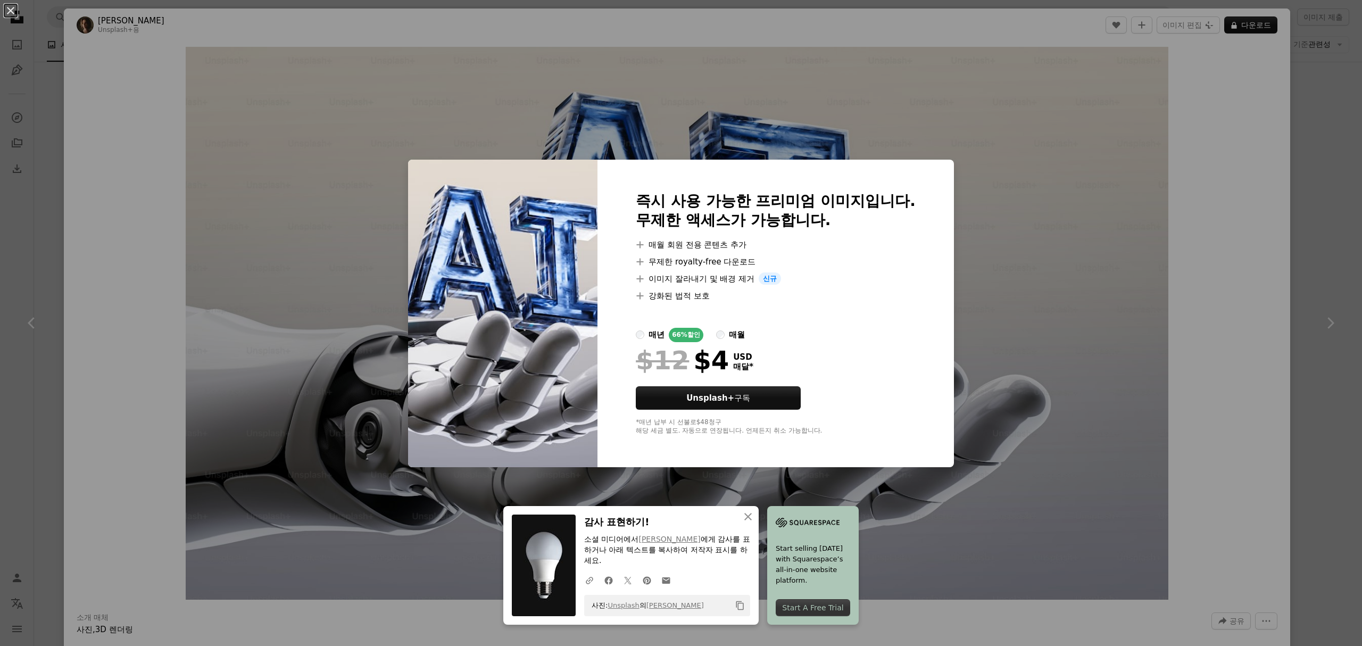 The image size is (1362, 646). I want to click on div: $4, so click(682, 360).